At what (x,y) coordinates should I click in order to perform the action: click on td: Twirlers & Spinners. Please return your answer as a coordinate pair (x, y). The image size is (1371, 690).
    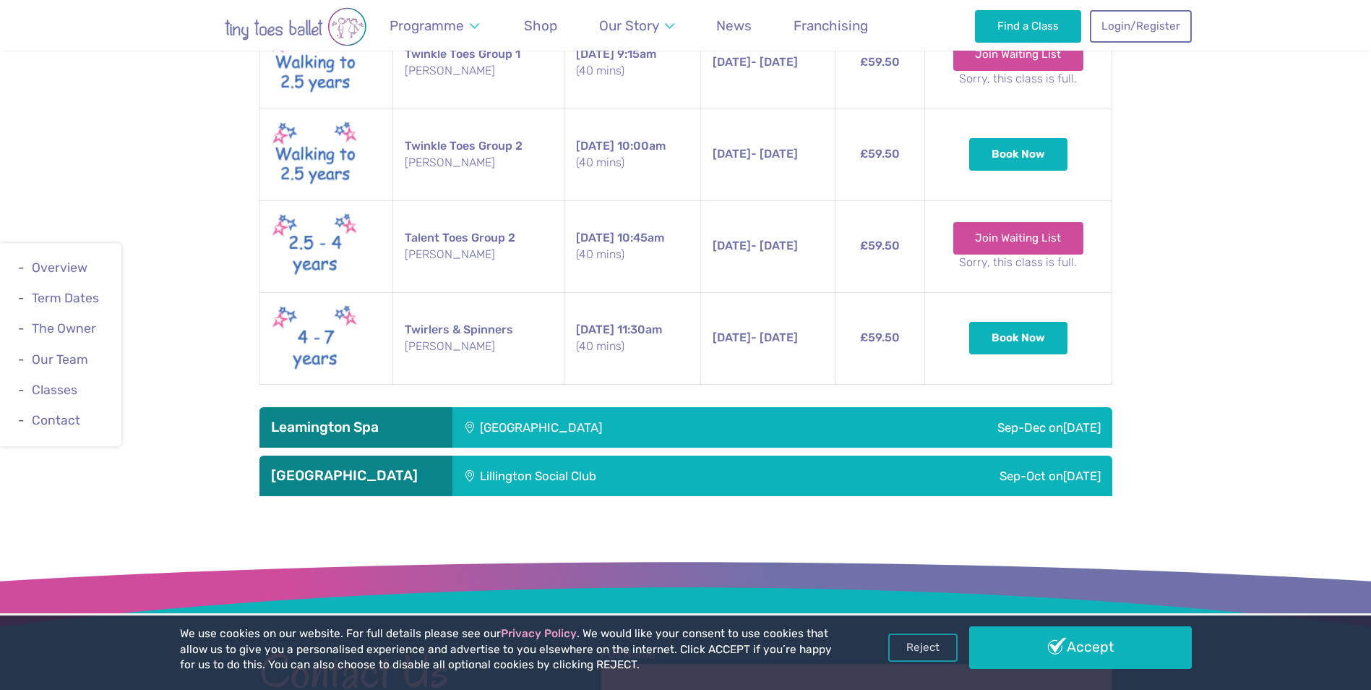
    Looking at the image, I should click on (479, 338).